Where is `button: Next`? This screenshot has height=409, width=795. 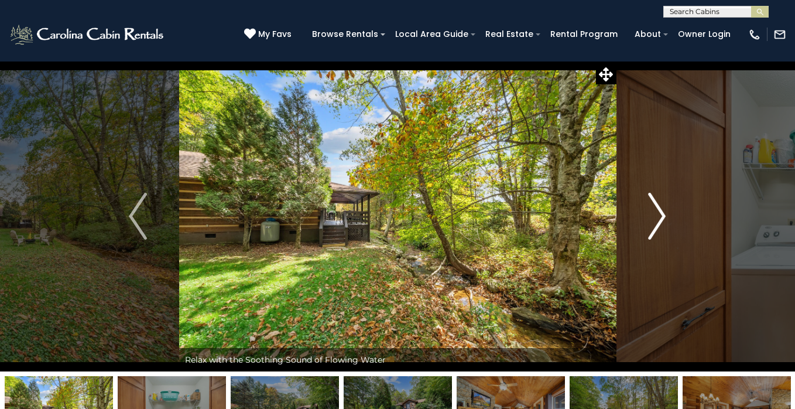
button: Next is located at coordinates (657, 216).